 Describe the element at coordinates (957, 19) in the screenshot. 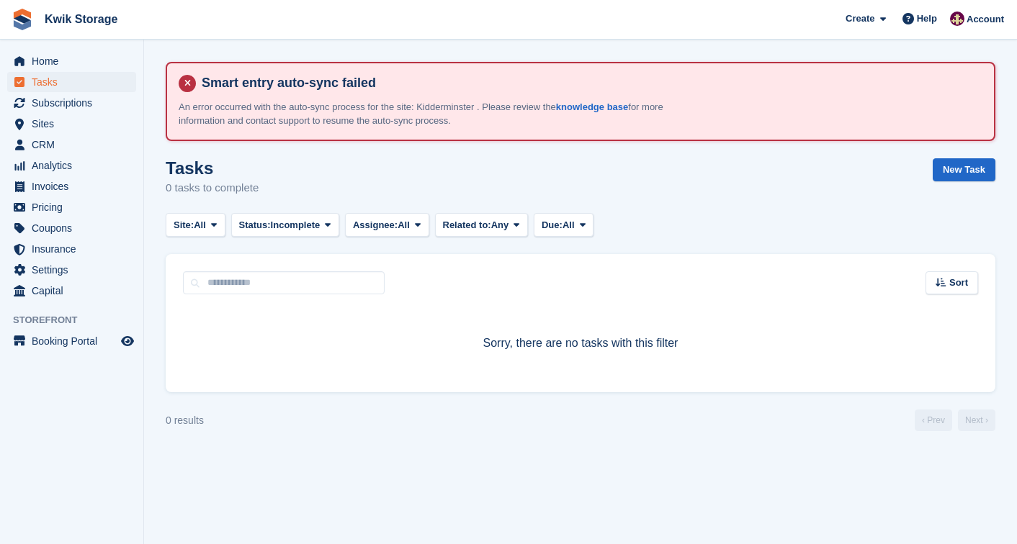

I see `img: ellie tragonette` at that location.